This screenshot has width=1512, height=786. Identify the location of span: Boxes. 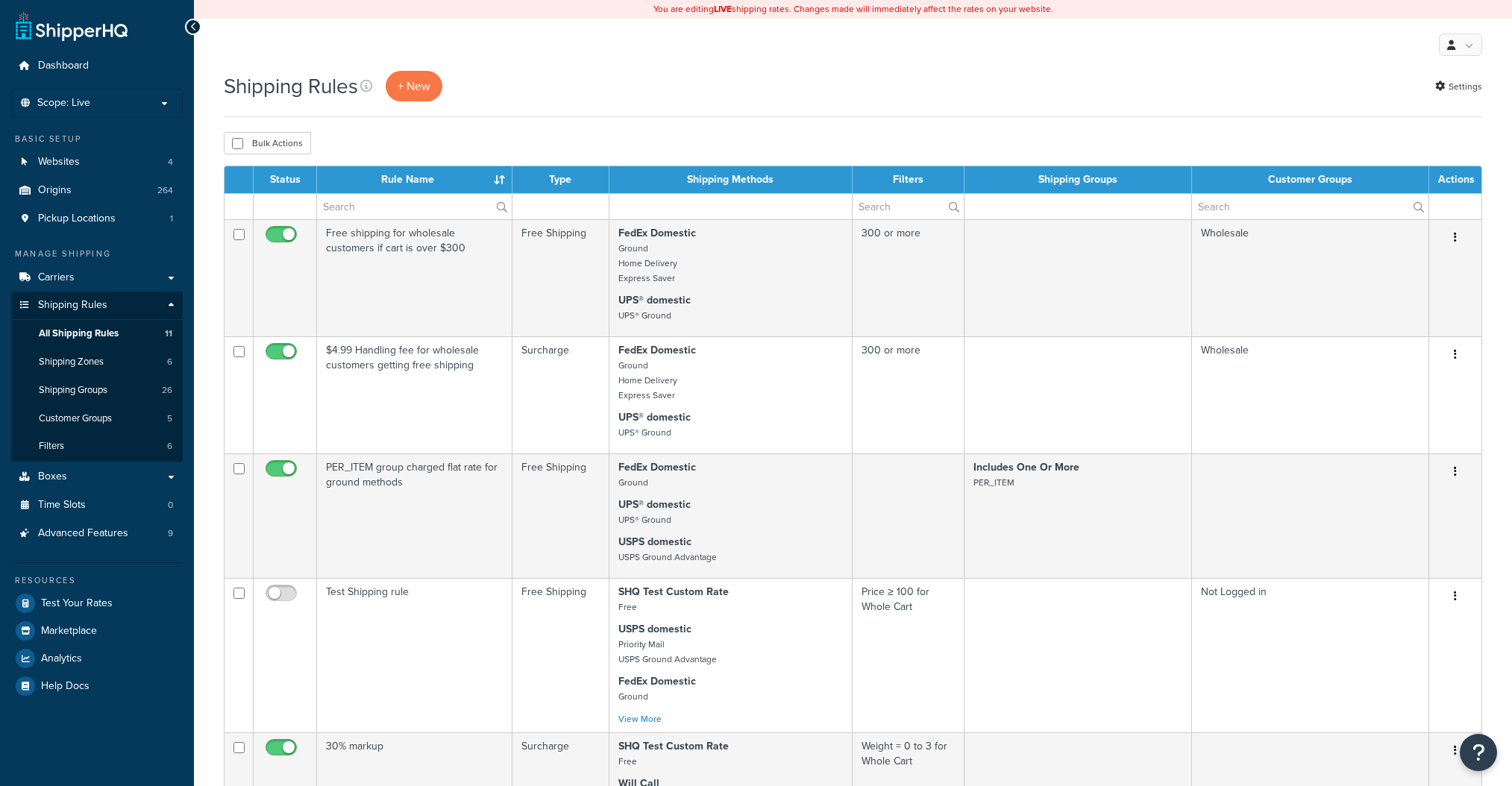
(52, 477).